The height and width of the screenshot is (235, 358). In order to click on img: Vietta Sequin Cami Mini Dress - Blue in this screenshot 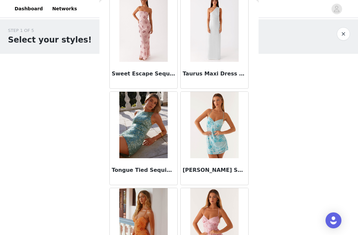, I will do `click(214, 125)`.